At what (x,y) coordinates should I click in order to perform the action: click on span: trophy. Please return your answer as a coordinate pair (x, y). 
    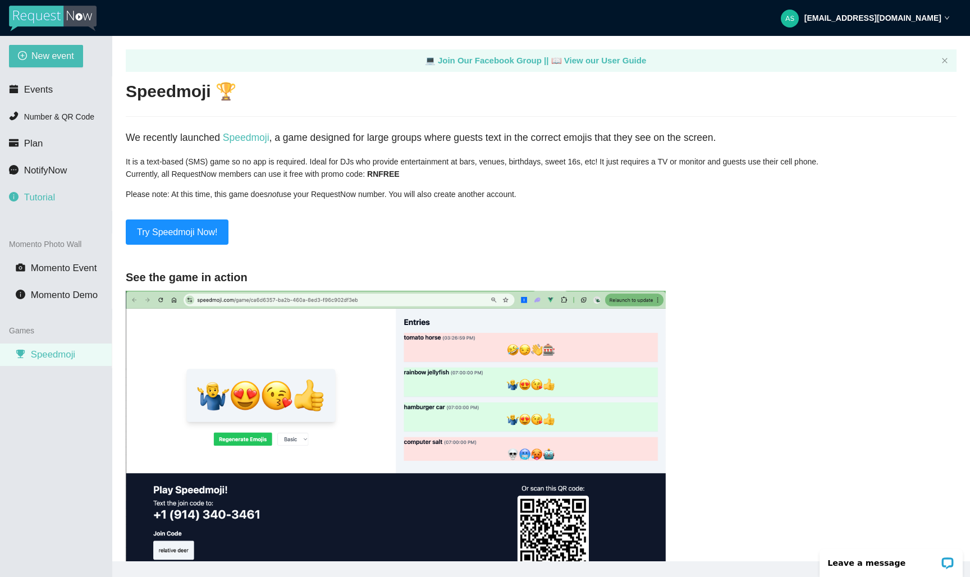
    Looking at the image, I should click on (20, 354).